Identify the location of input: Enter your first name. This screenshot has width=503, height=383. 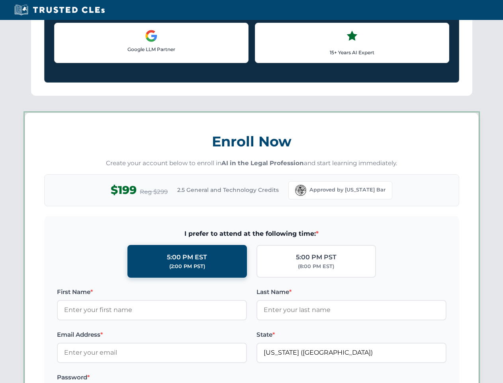
(152, 310).